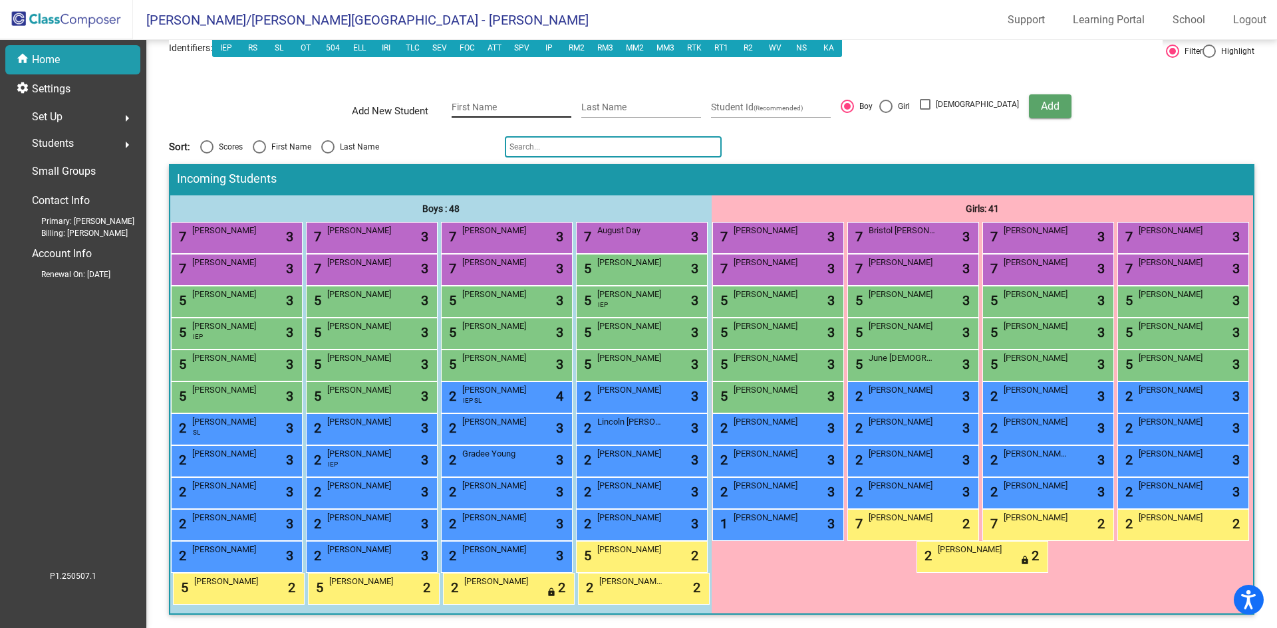  What do you see at coordinates (228, 147) in the screenshot?
I see `div: Scores` at bounding box center [228, 147].